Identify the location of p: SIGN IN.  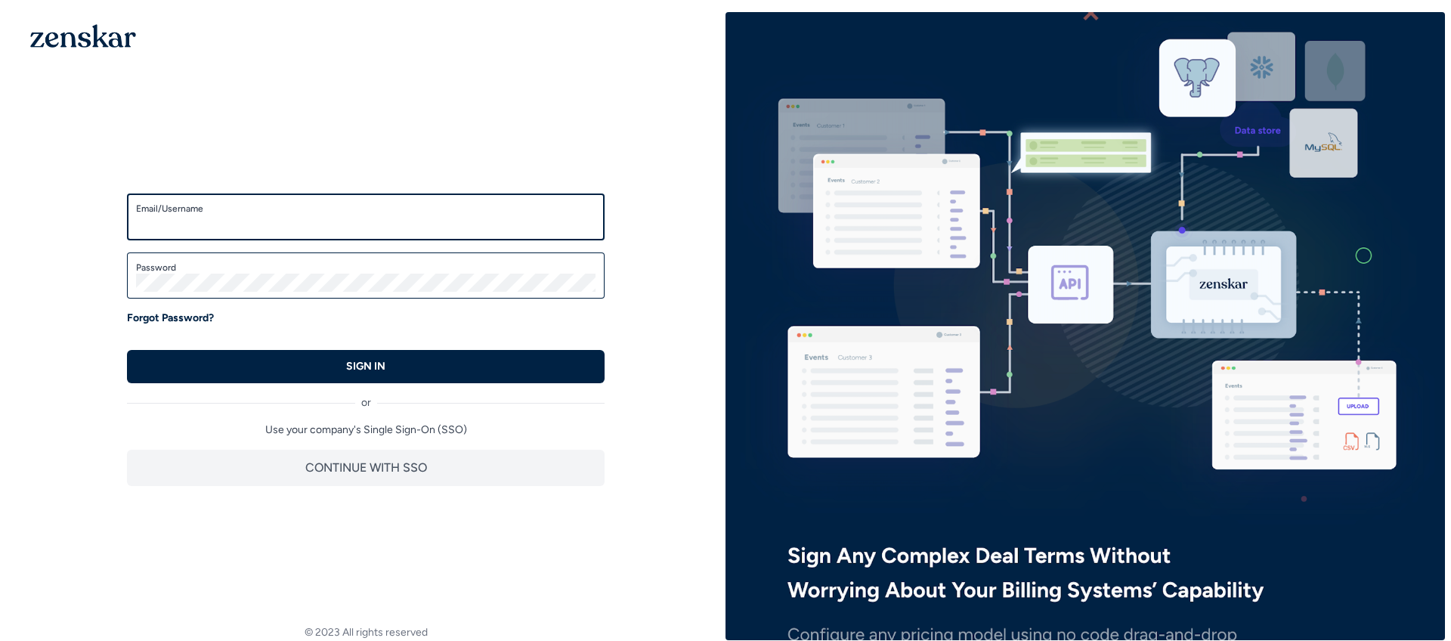
(366, 367).